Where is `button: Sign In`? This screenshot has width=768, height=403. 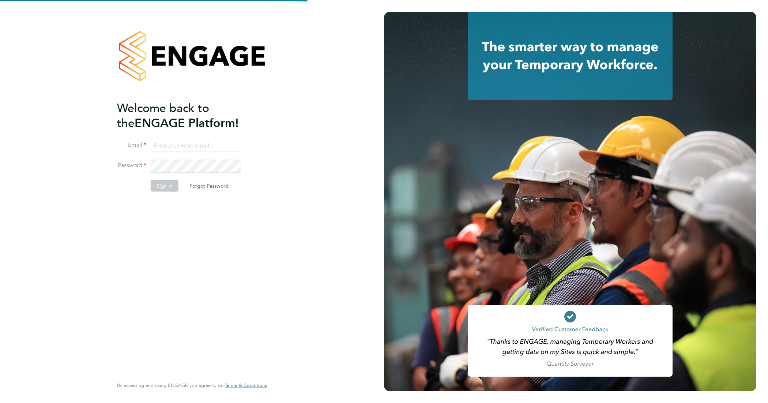 button: Sign In is located at coordinates (165, 186).